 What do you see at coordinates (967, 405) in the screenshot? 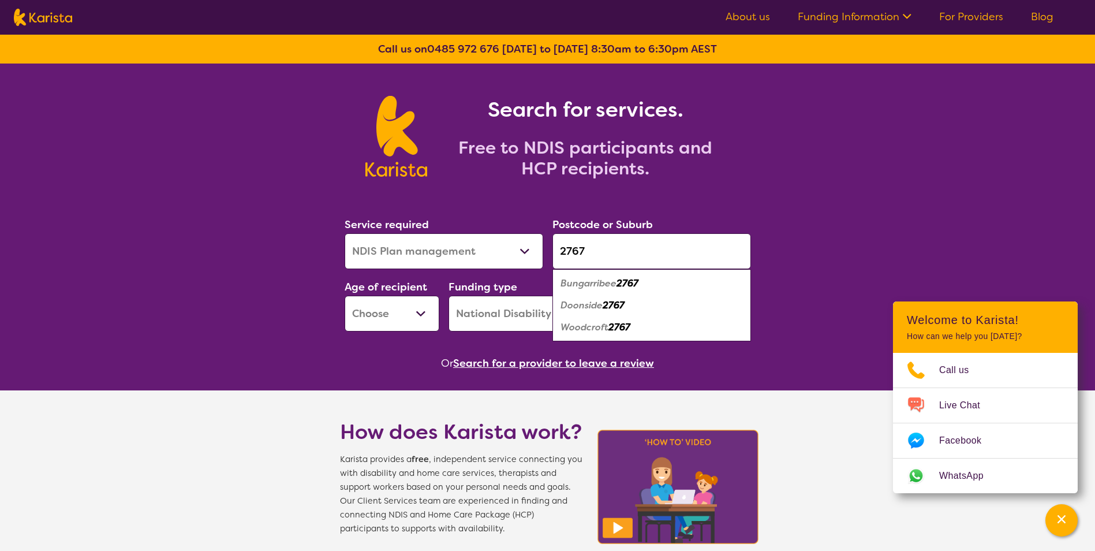
I see `span: Live Chat` at bounding box center [967, 405].